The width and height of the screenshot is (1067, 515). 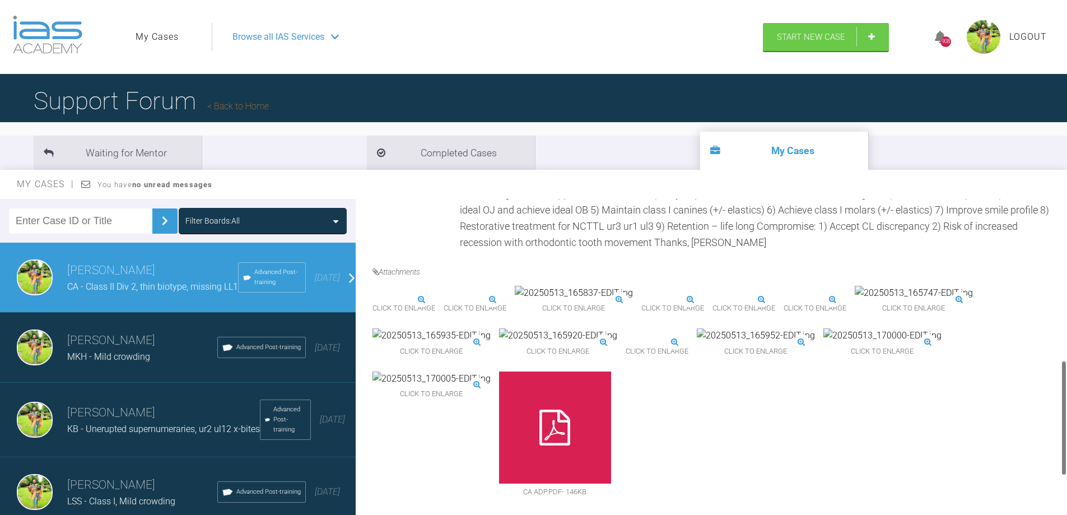 I want to click on img: logo-light.3e3ef733.png, so click(x=48, y=35).